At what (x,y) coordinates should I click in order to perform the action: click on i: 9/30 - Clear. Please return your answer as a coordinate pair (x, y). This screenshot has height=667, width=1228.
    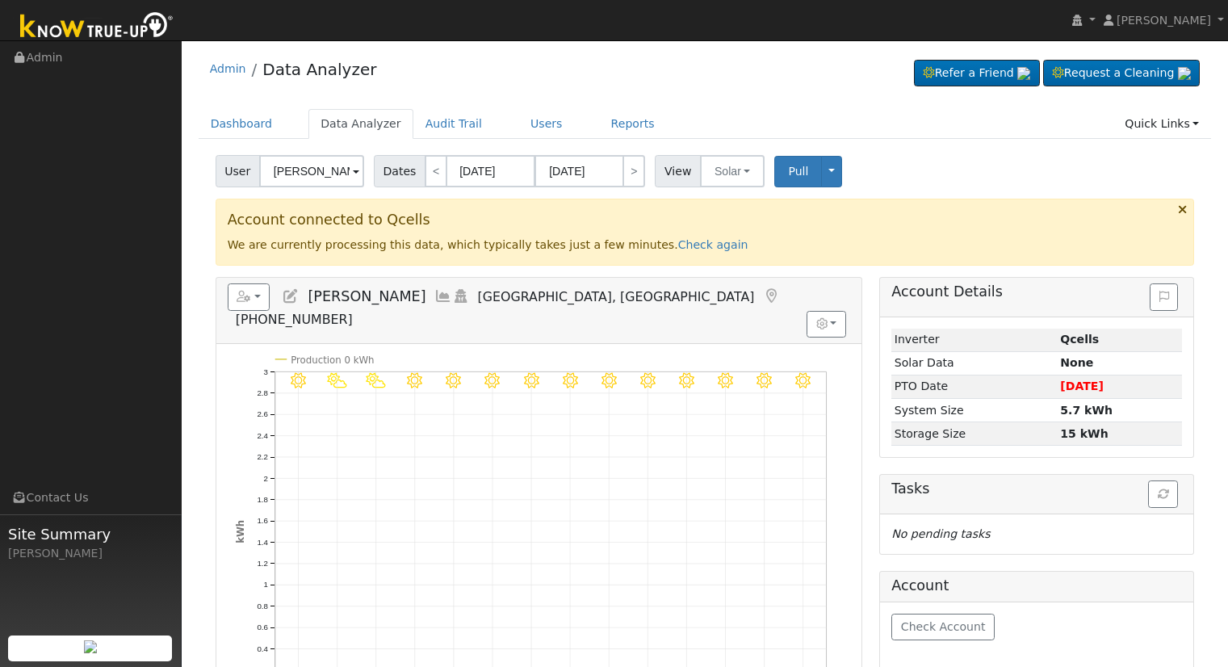
    Looking at the image, I should click on (802, 380).